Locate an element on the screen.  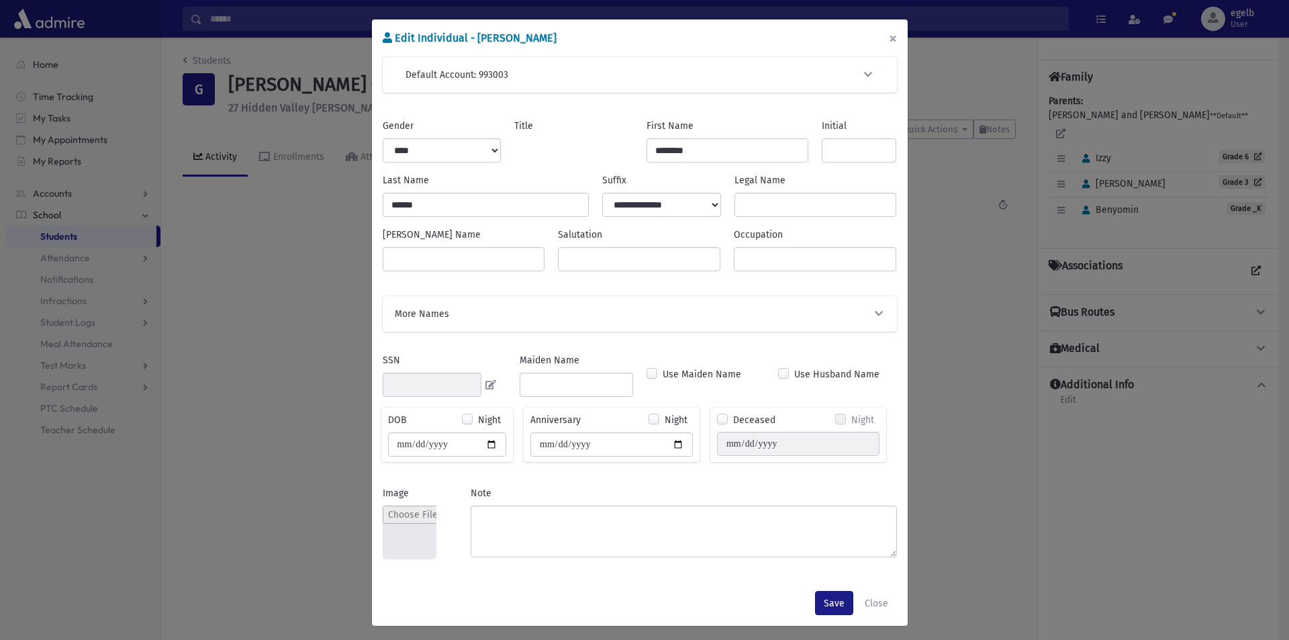
label: Last Name is located at coordinates (405, 180).